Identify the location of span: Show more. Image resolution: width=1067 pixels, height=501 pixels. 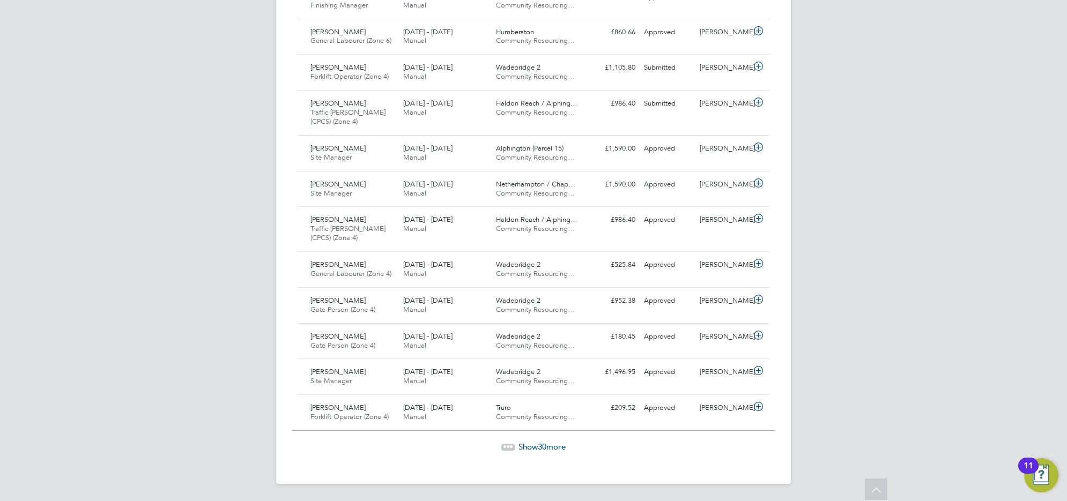
(542, 447).